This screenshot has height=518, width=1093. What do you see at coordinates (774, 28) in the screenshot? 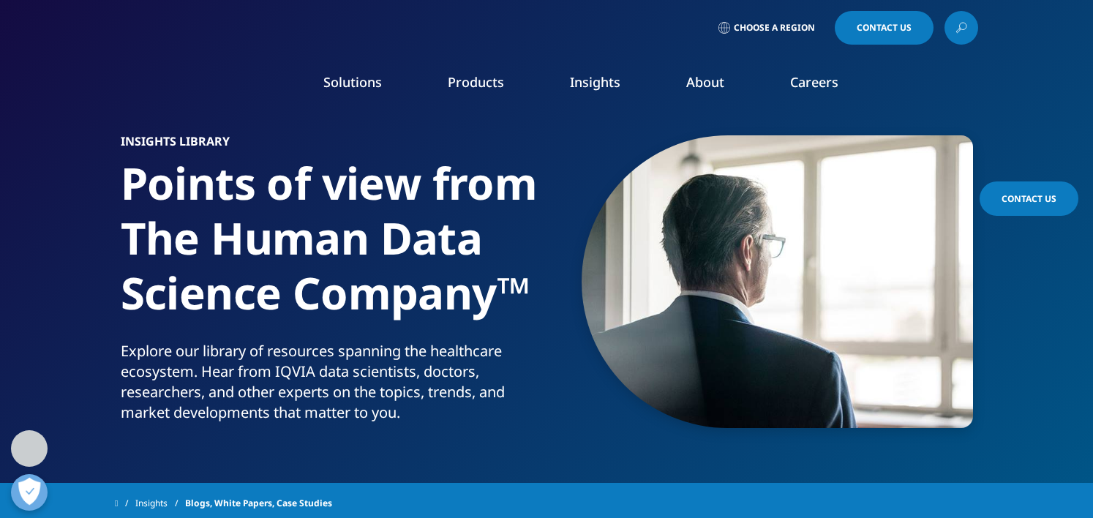
I see `span: Choose a Region` at bounding box center [774, 28].